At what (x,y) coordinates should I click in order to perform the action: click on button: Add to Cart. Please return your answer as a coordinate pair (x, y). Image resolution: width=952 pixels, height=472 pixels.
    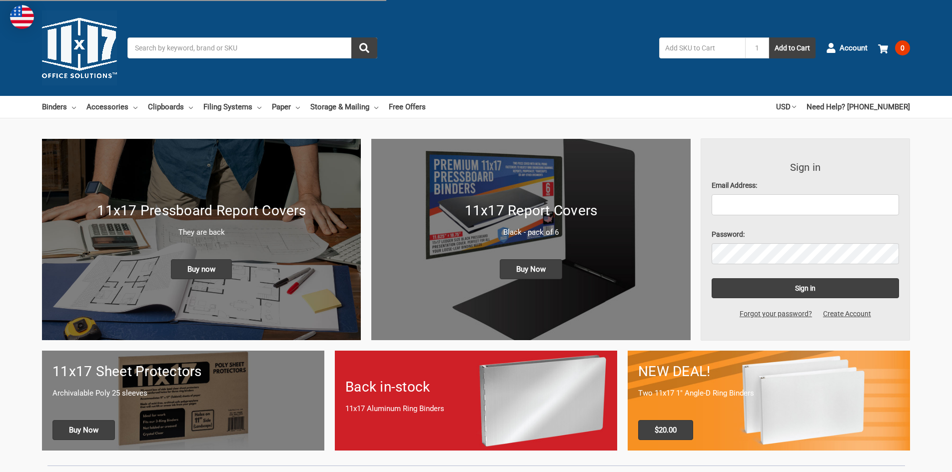
    Looking at the image, I should click on (792, 48).